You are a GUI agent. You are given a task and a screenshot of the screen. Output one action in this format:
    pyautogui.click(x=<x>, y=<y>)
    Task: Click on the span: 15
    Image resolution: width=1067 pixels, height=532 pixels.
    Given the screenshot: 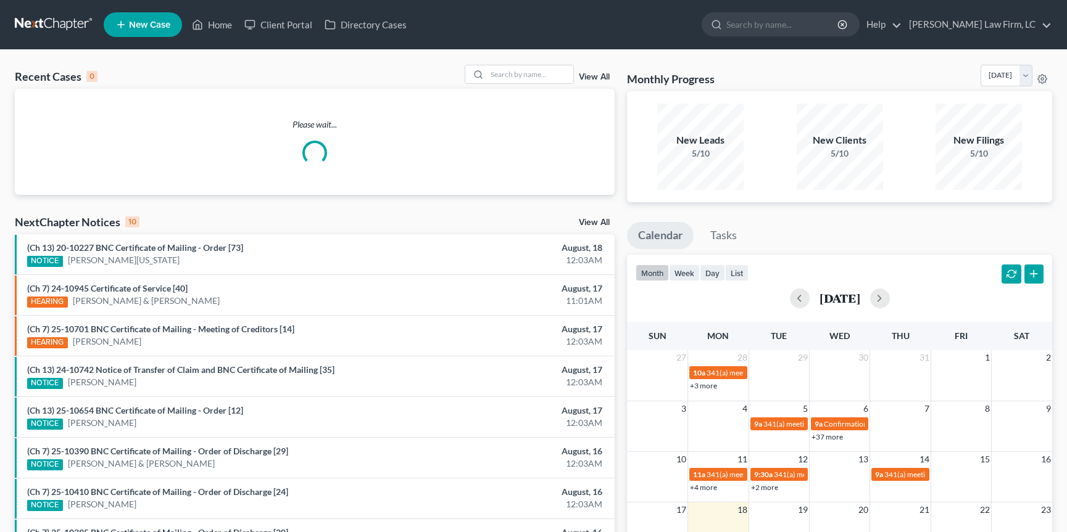 What is the action you would take?
    pyautogui.click(x=984, y=460)
    